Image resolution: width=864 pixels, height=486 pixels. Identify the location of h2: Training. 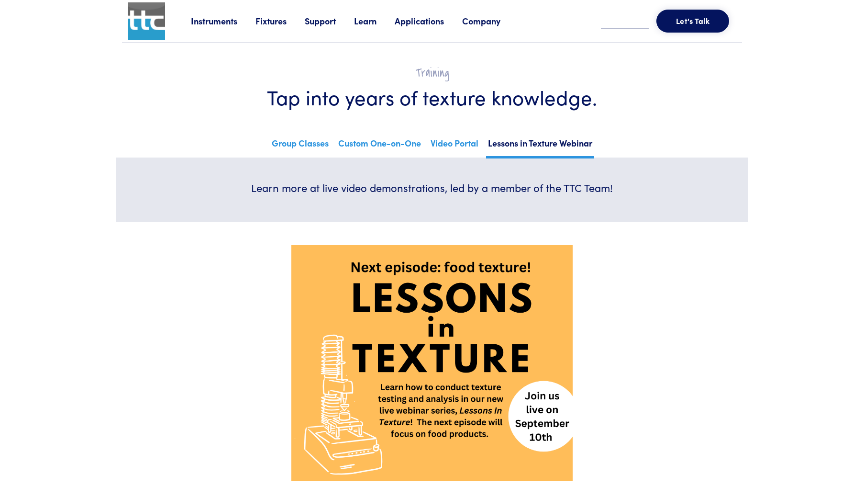
(432, 73).